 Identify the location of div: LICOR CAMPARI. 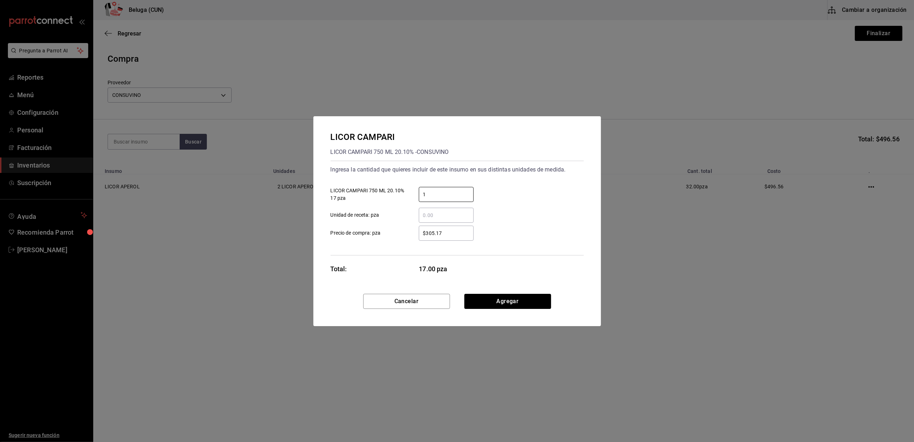
(390, 137).